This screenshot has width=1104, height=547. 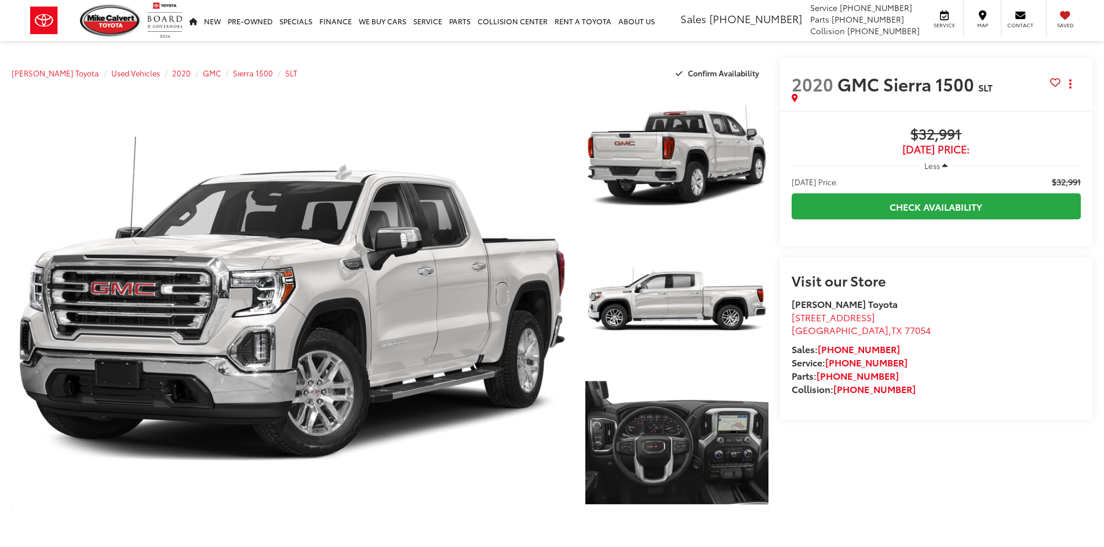 I want to click on a: Used Vehicles, so click(x=136, y=73).